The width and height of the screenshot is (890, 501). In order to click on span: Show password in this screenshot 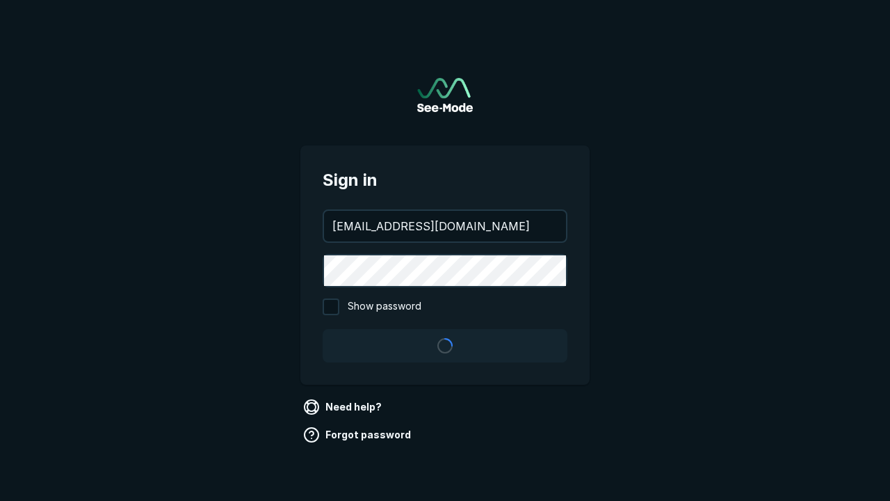, I will do `click(385, 307)`.